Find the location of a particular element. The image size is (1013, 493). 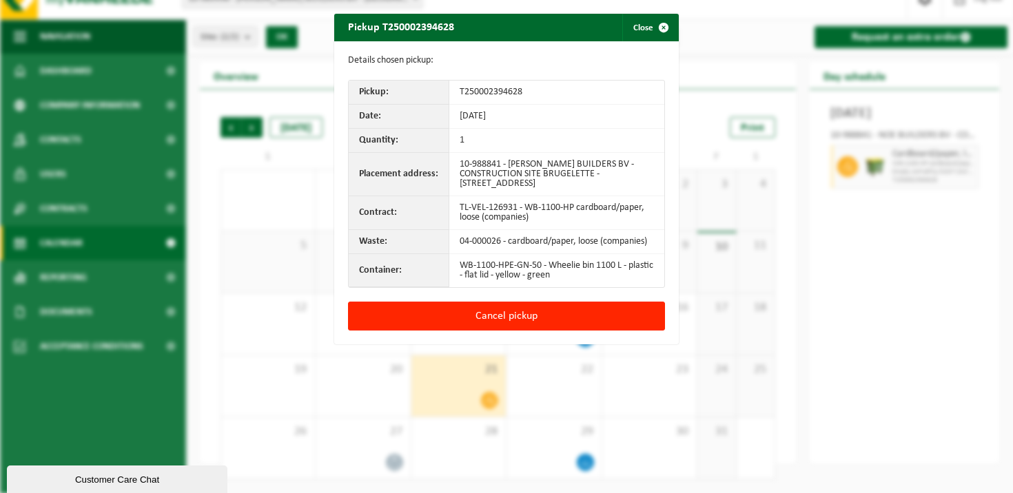

button: Cancel pickup is located at coordinates (506, 316).